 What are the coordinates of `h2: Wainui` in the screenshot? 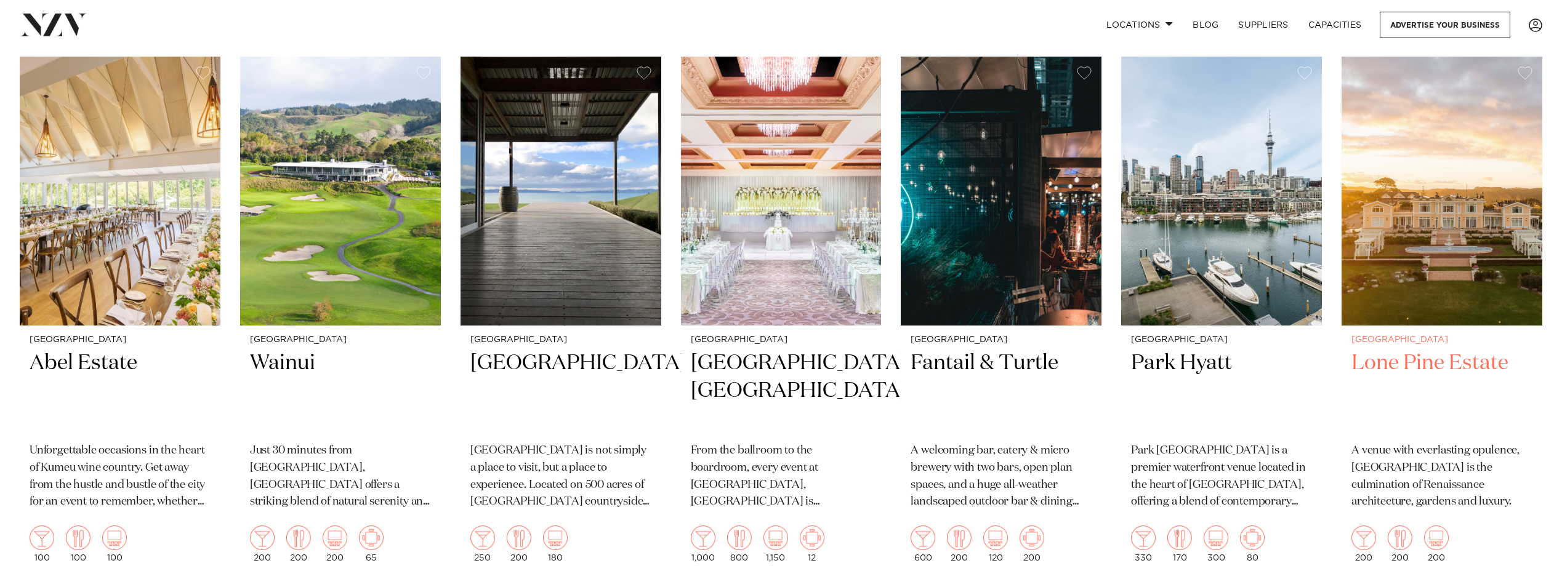 It's located at (340, 391).